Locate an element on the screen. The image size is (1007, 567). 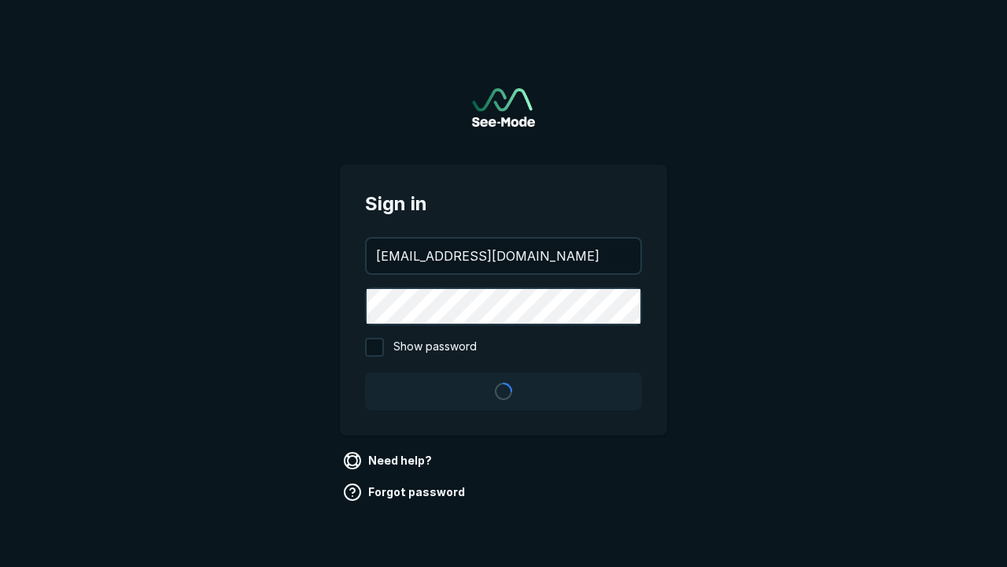
span: Sign in is located at coordinates (504, 204).